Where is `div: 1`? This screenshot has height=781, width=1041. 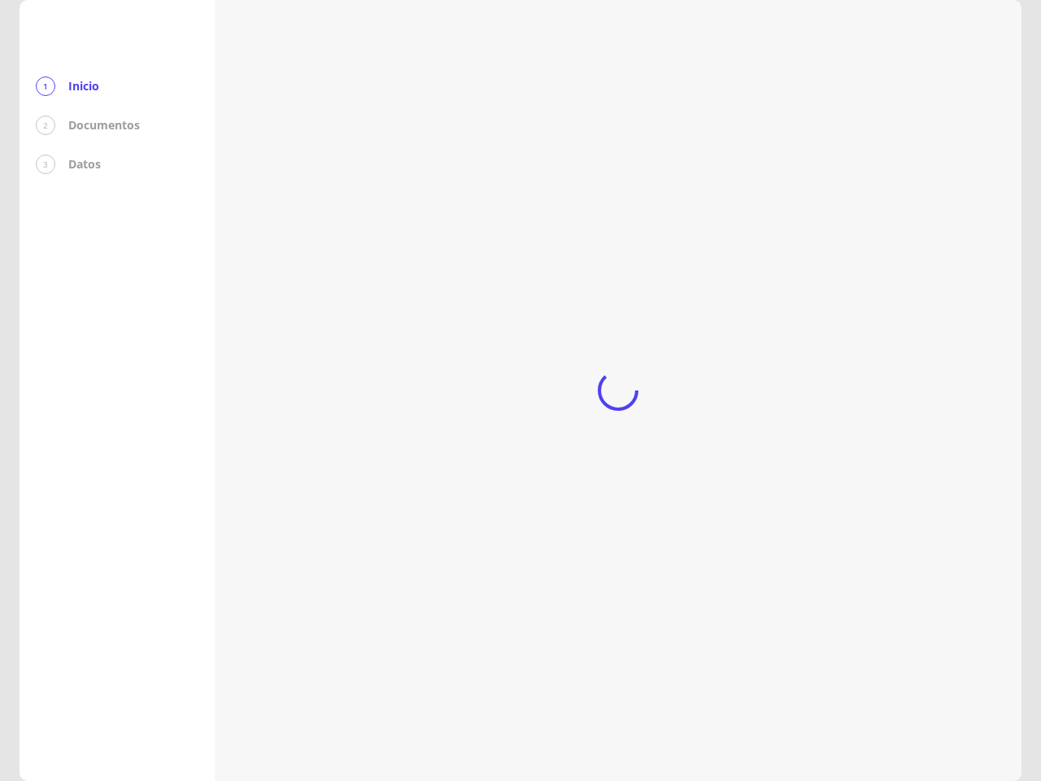
div: 1 is located at coordinates (46, 86).